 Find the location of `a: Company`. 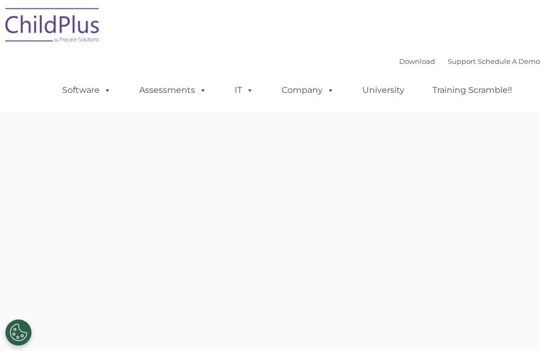

a: Company is located at coordinates (308, 90).